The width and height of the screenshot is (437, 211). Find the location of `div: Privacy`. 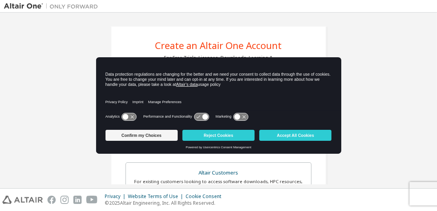

div: Privacy is located at coordinates (116, 197).